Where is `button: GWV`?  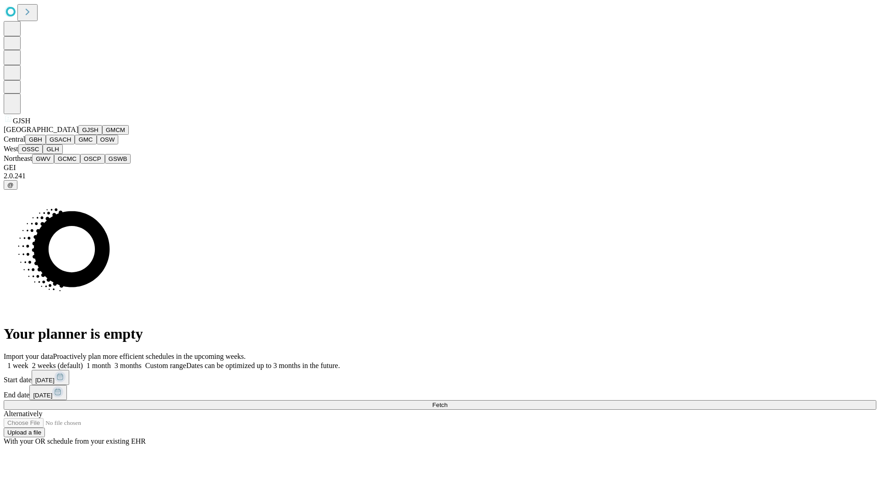 button: GWV is located at coordinates (43, 158).